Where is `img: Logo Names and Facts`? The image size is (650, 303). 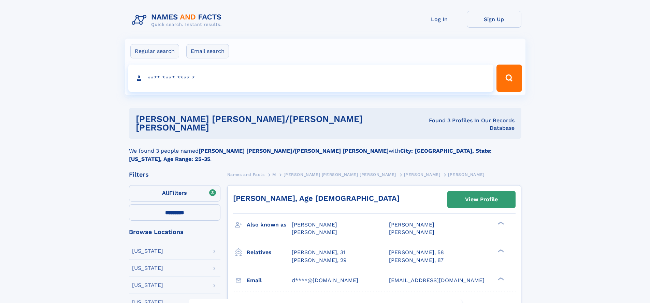 img: Logo Names and Facts is located at coordinates (178, 20).